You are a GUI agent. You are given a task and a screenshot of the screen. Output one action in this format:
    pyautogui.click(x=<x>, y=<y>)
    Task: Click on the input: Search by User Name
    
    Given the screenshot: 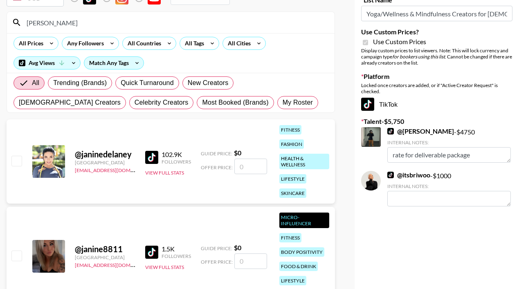 What is the action you would take?
    pyautogui.click(x=175, y=22)
    